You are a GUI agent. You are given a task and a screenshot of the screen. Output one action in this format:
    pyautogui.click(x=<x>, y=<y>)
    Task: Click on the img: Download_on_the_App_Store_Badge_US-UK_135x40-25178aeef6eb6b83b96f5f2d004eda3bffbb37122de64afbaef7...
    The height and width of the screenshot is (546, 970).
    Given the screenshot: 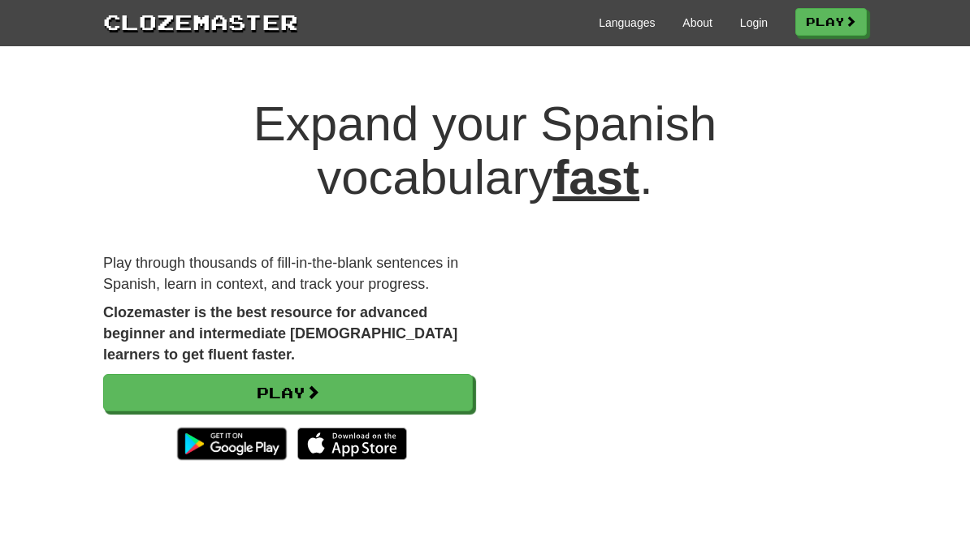 What is the action you would take?
    pyautogui.click(x=352, y=444)
    